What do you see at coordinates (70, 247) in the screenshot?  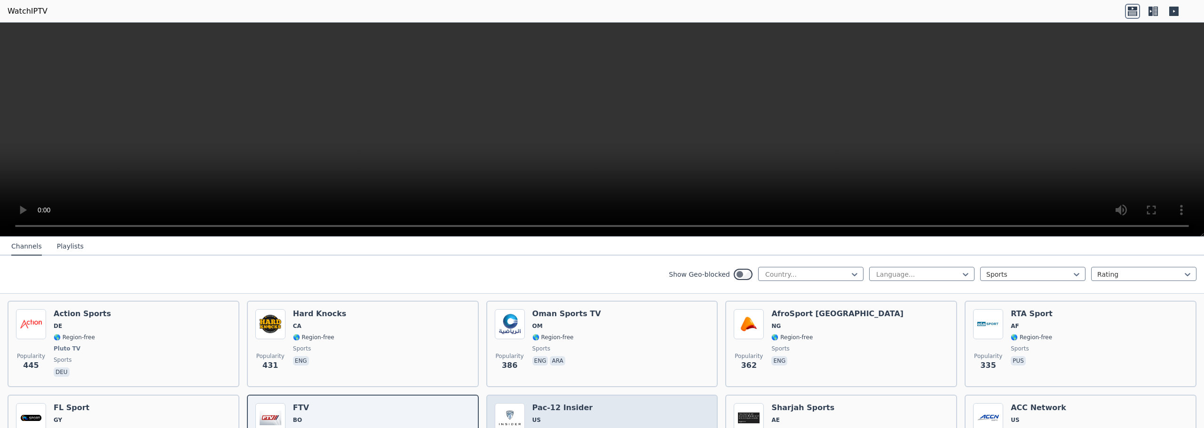 I see `button: Playlists` at bounding box center [70, 247].